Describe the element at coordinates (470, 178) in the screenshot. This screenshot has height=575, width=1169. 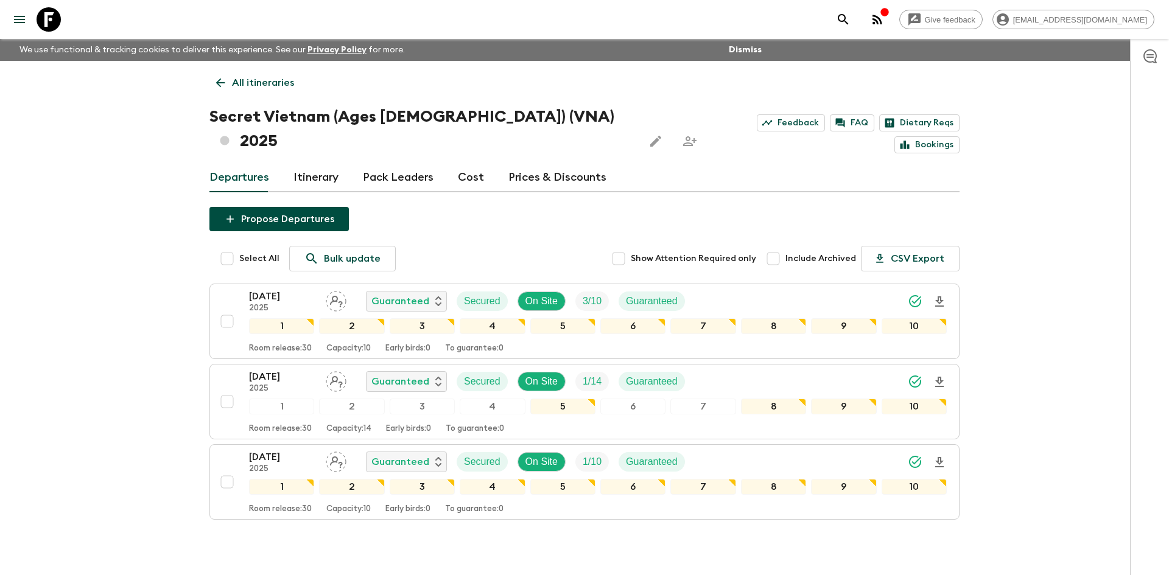
I see `a: Cost` at that location.